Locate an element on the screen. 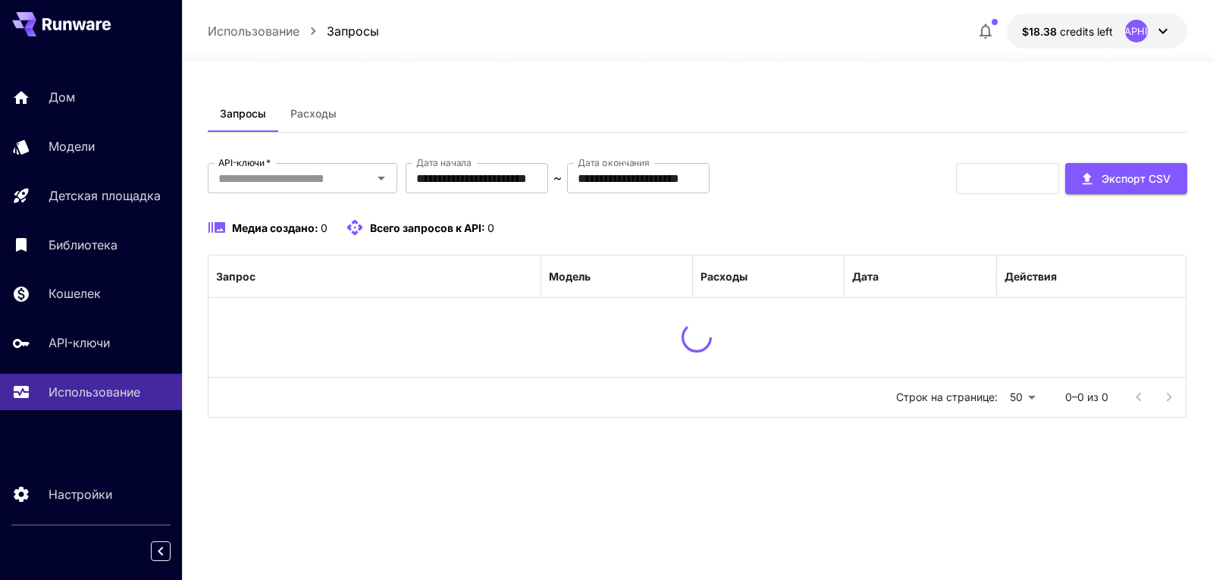  font: Модель is located at coordinates (569, 276).